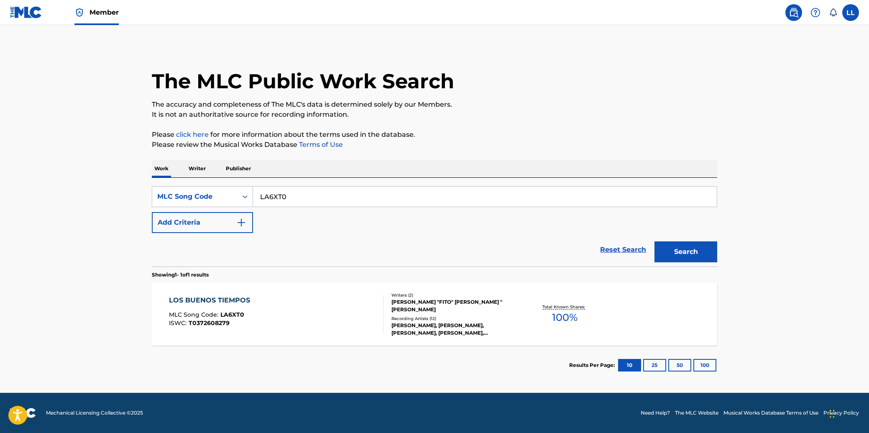  What do you see at coordinates (705, 365) in the screenshot?
I see `button: 100` at bounding box center [705, 365].